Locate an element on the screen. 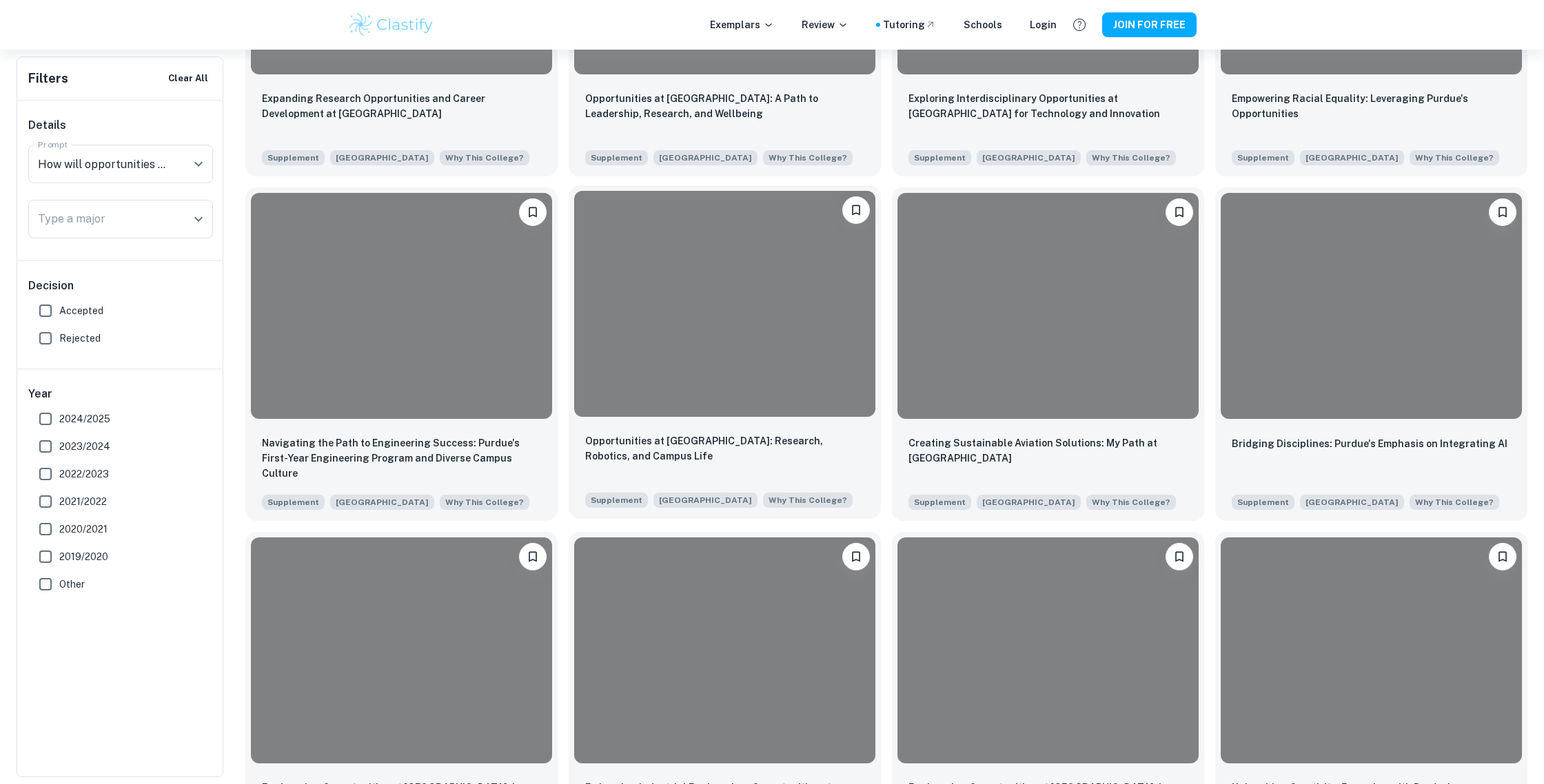 Image resolution: width=1544 pixels, height=784 pixels. a: Clastify logo is located at coordinates (391, 25).